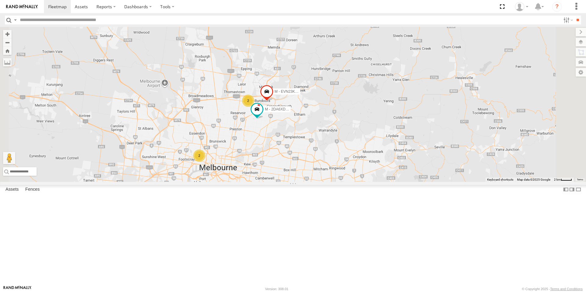 This screenshot has width=586, height=292. Describe the element at coordinates (500, 180) in the screenshot. I see `button: Keyboard shortcuts` at that location.